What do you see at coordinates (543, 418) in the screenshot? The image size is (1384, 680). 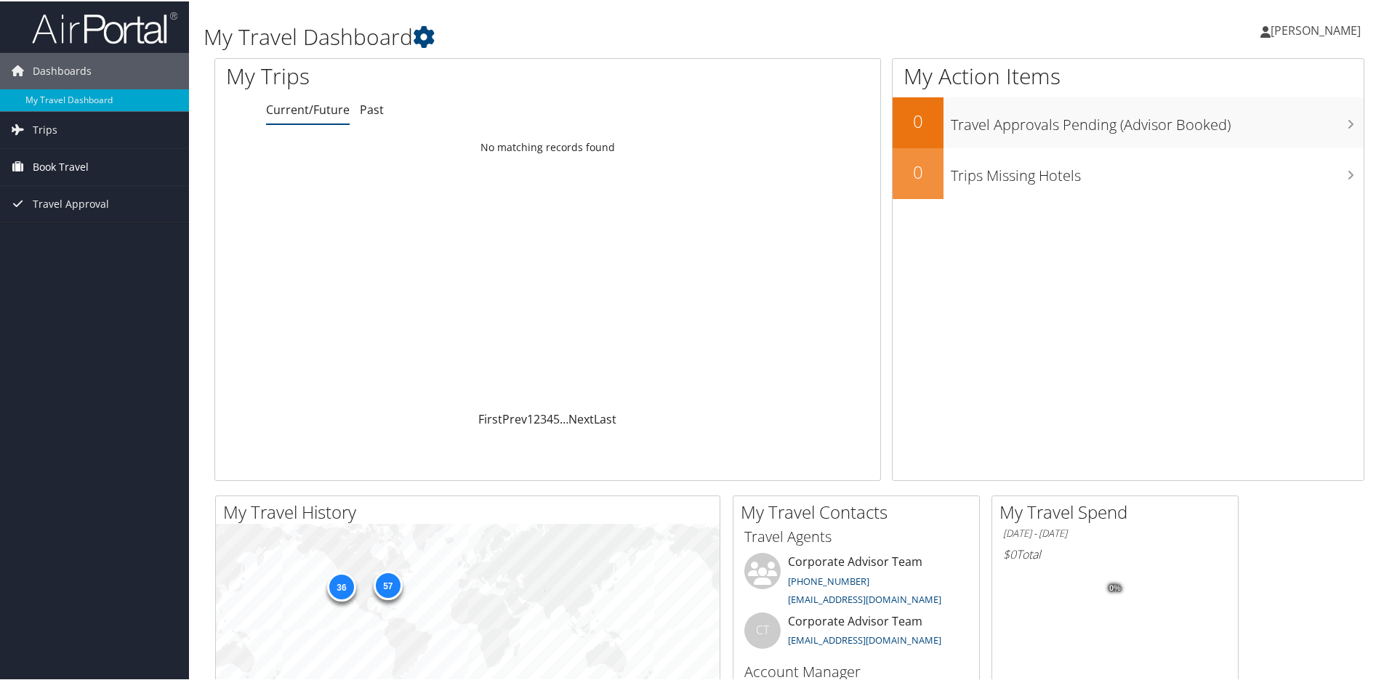 I see `a: 3` at bounding box center [543, 418].